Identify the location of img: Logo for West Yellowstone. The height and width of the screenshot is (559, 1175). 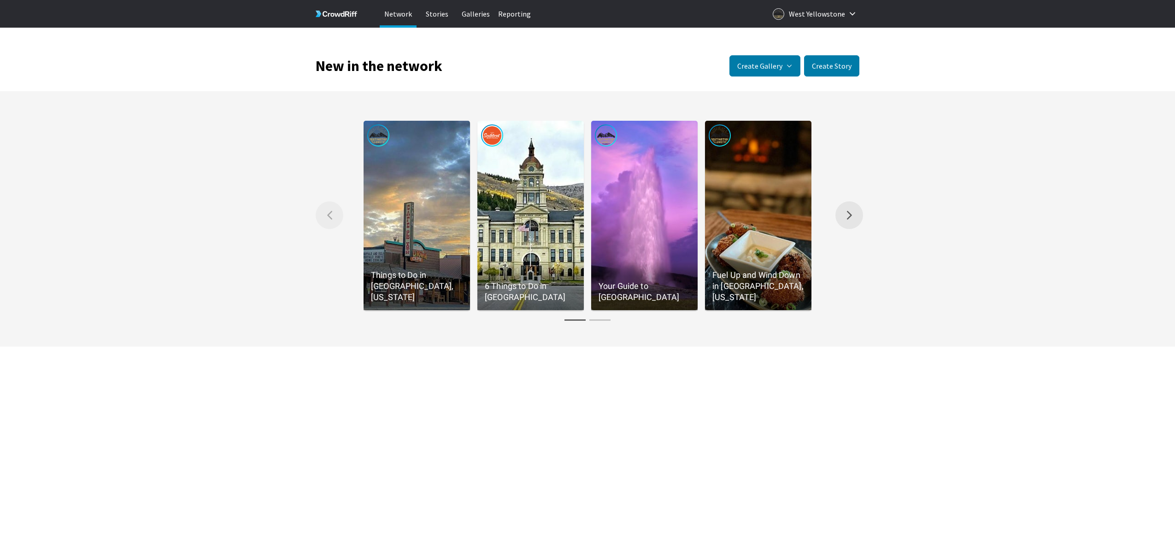
(778, 14).